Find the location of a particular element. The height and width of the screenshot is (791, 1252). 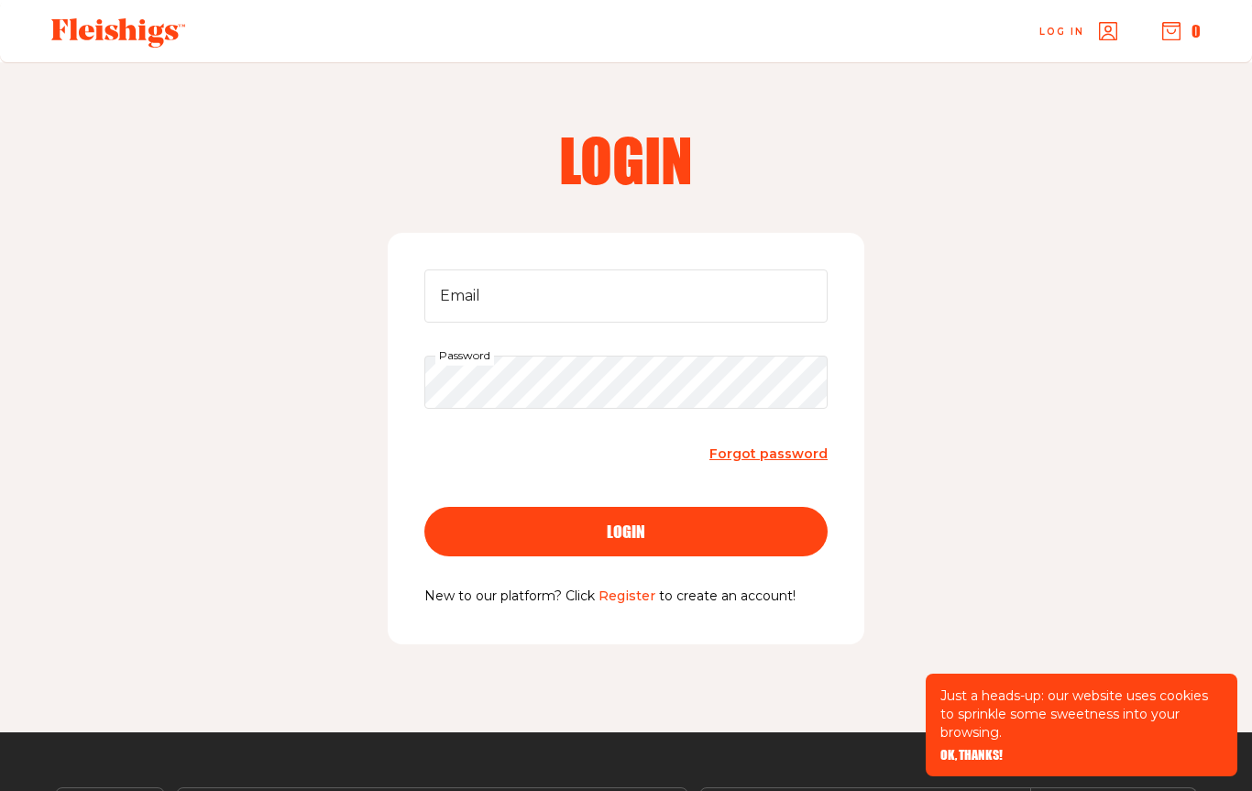

h2: Login is located at coordinates (626, 160).